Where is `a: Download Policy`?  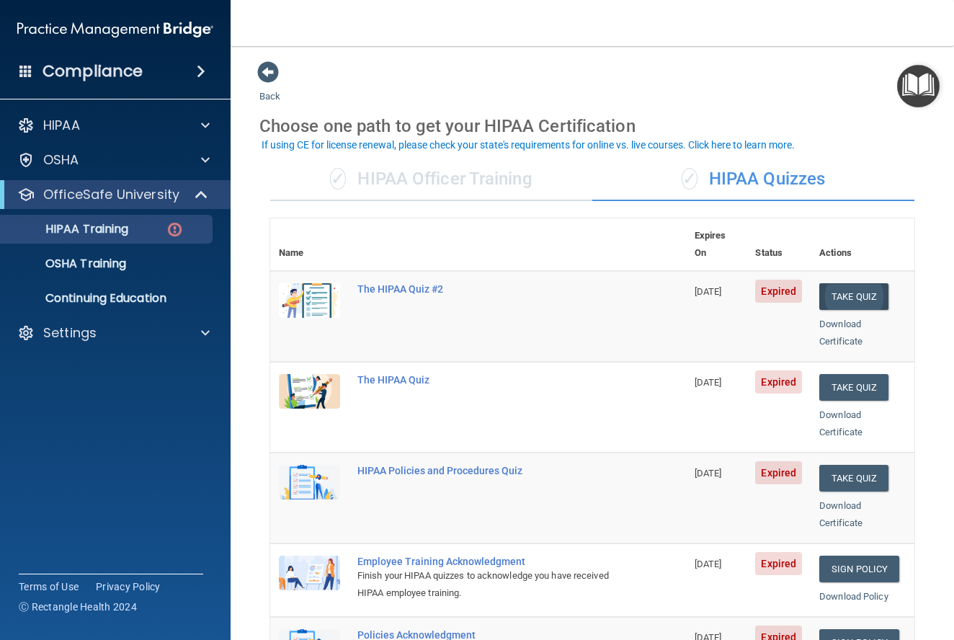
a: Download Policy is located at coordinates (854, 596).